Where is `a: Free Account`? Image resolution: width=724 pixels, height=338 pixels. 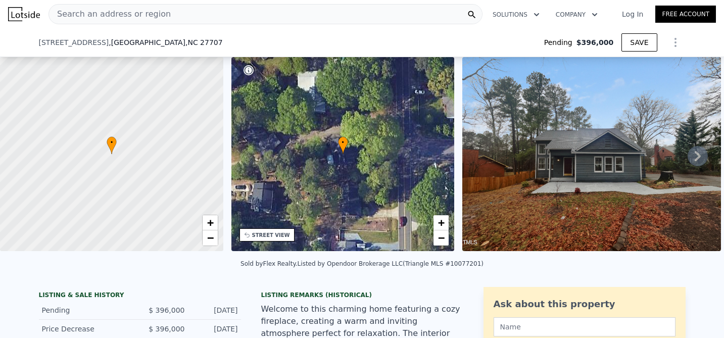 a: Free Account is located at coordinates (685, 14).